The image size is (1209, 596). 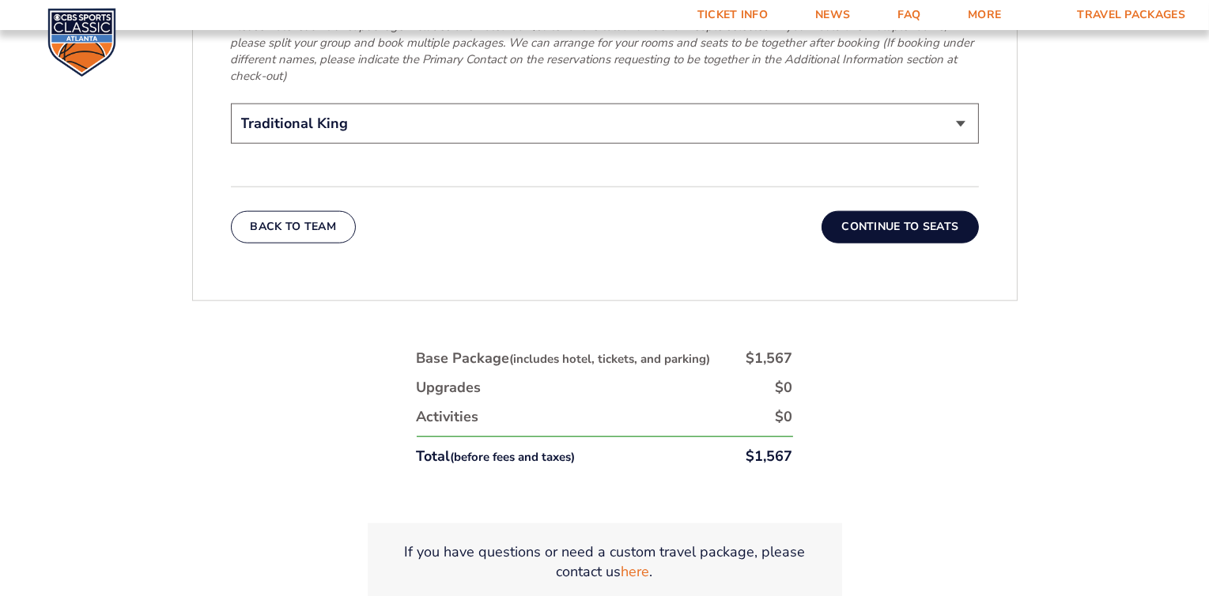 I want to click on small: (includes hotel, tickets, and parking), so click(x=610, y=359).